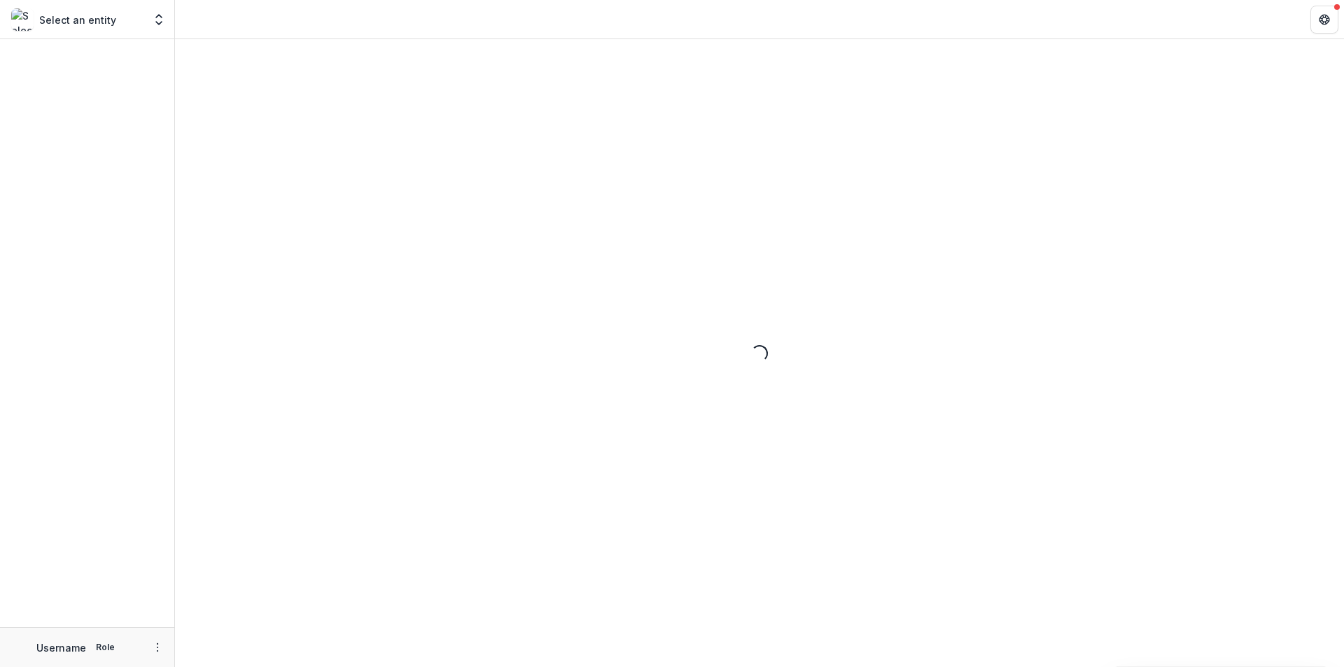 The height and width of the screenshot is (667, 1344). What do you see at coordinates (61, 648) in the screenshot?
I see `p: Username` at bounding box center [61, 648].